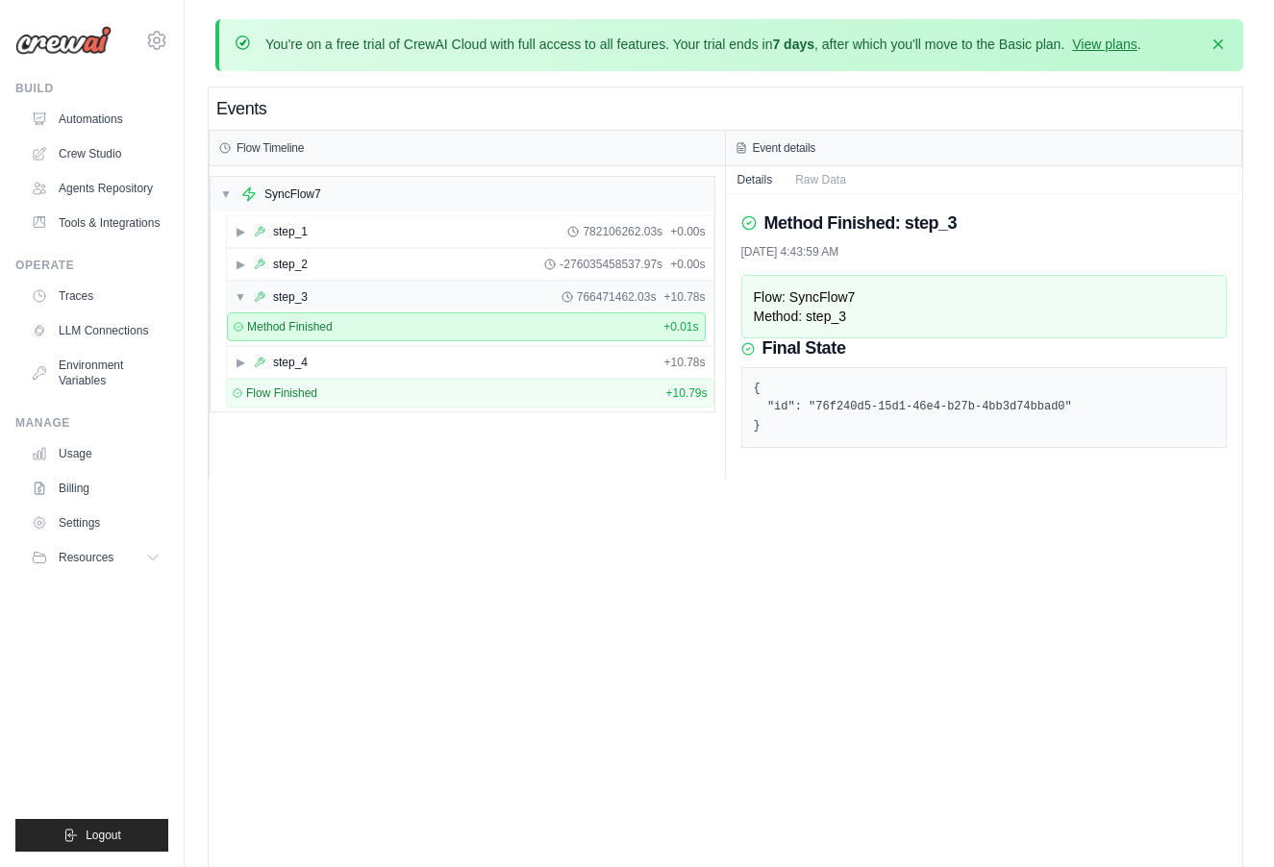 Image resolution: width=1274 pixels, height=867 pixels. I want to click on a: Tools & Integrations, so click(95, 223).